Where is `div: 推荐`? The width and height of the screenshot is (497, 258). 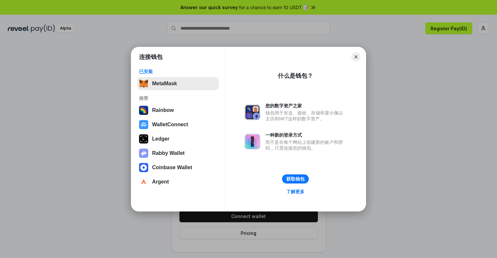
div: 推荐 is located at coordinates (178, 98).